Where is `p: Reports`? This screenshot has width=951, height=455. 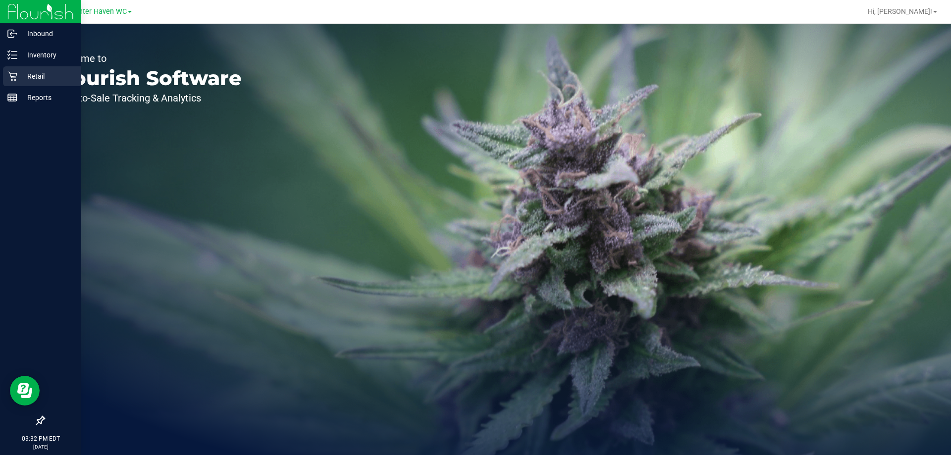
p: Reports is located at coordinates (47, 98).